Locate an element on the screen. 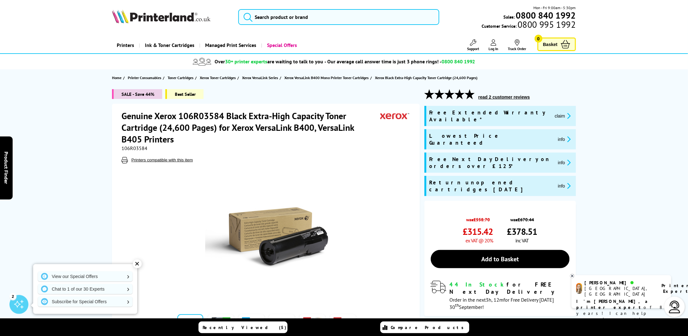  span: Printer Consumables is located at coordinates (144, 78).